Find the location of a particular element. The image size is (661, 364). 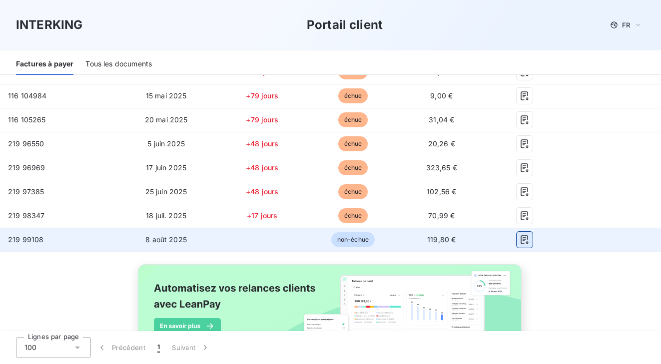

span: 219 98347 is located at coordinates (26, 215).